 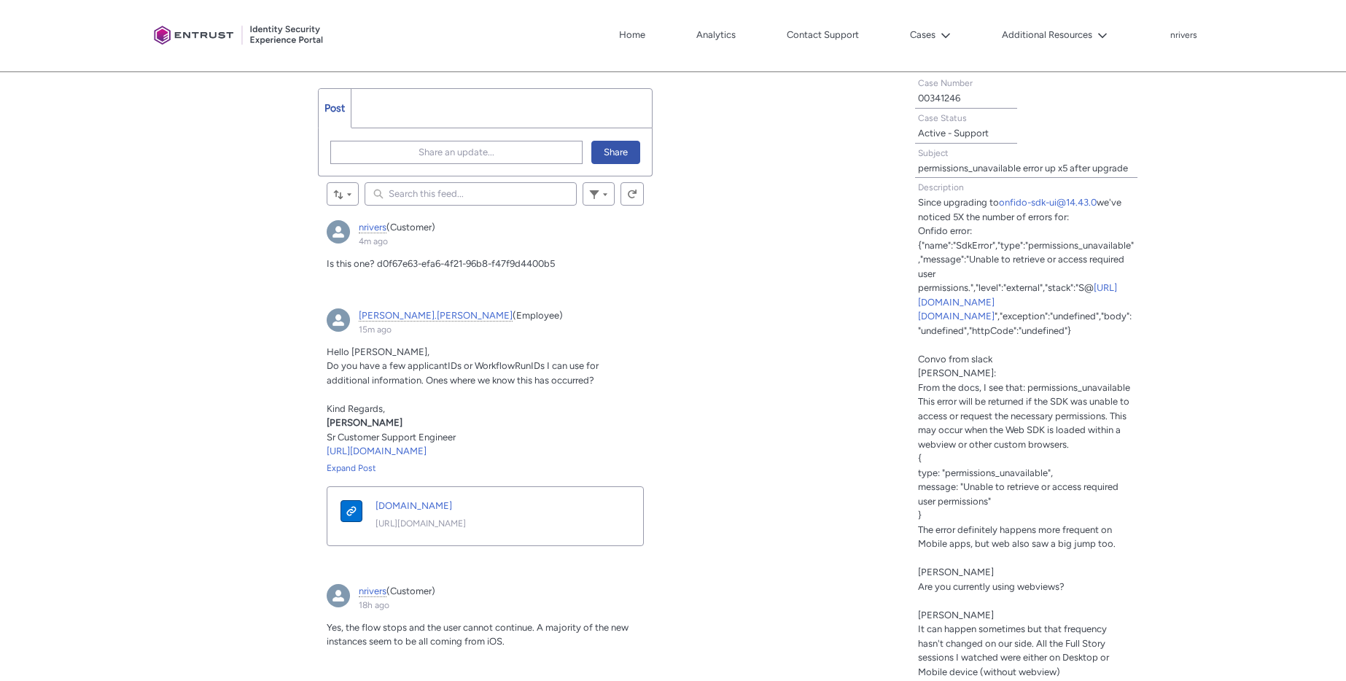 I want to click on div: nick.bates, so click(x=338, y=320).